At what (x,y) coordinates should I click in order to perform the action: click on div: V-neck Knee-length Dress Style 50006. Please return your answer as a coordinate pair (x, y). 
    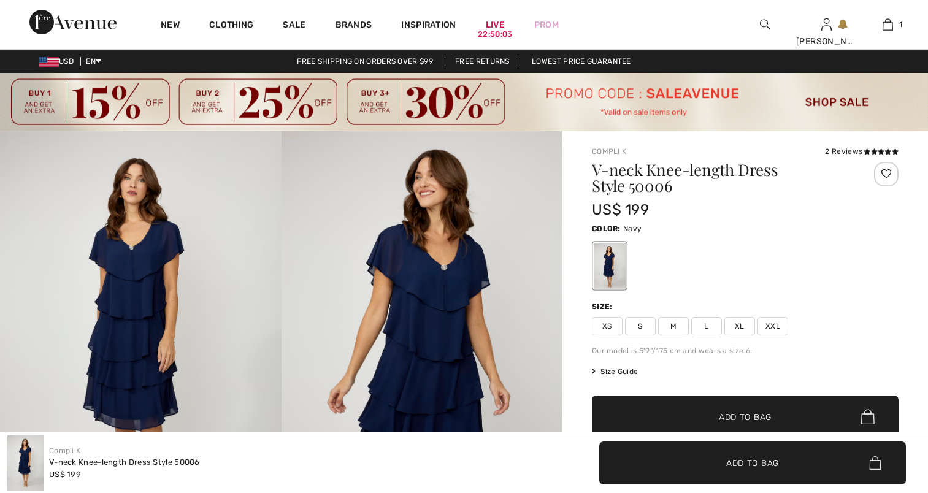
    Looking at the image, I should click on (125, 463).